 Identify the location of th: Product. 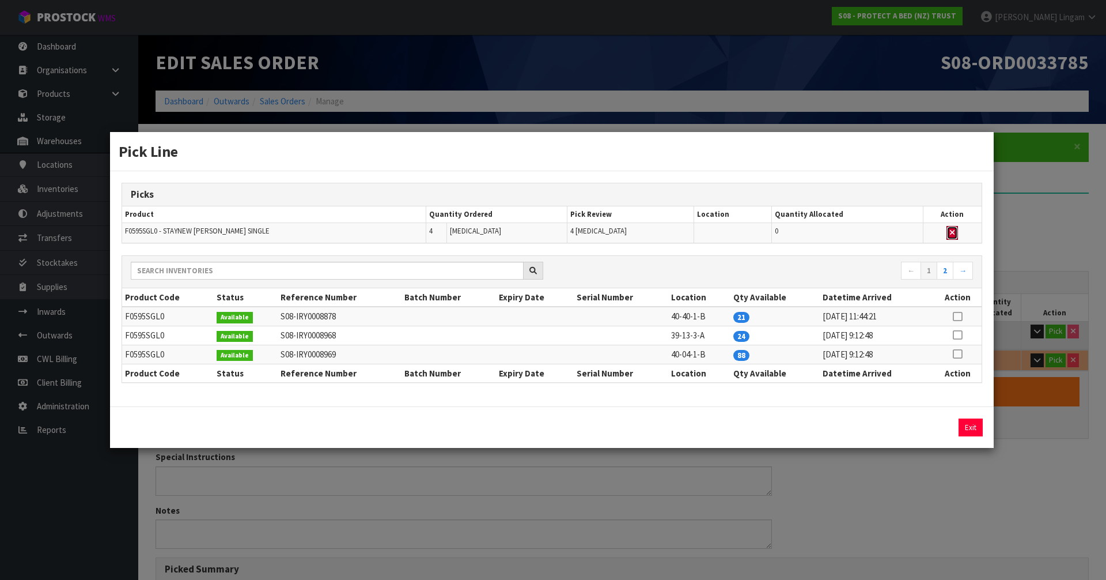
(274, 214).